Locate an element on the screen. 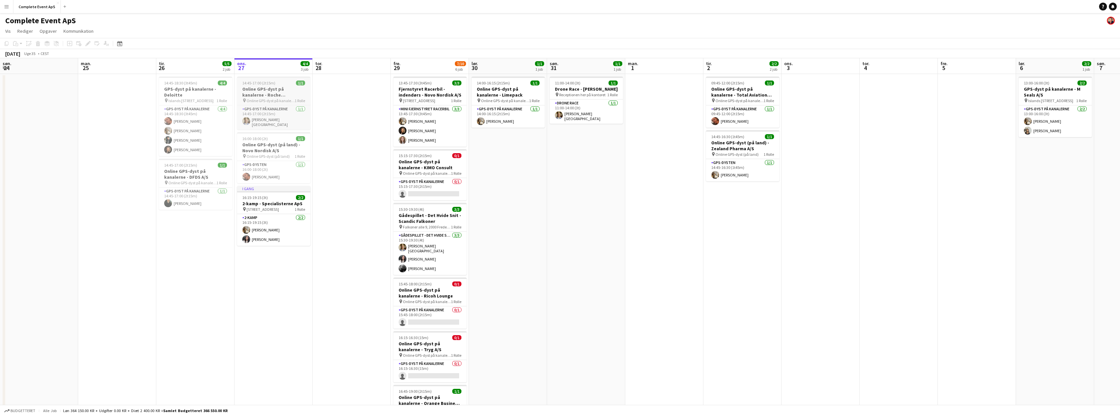  h3: Gådespillet - Det Hvide Snit - Scandic Falkoner is located at coordinates (430, 218).